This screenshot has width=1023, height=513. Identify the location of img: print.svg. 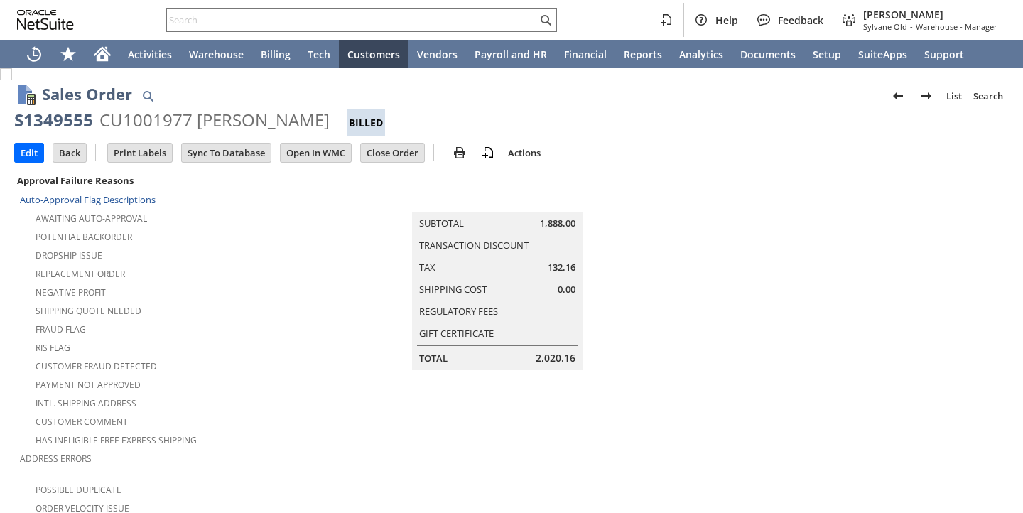
(459, 153).